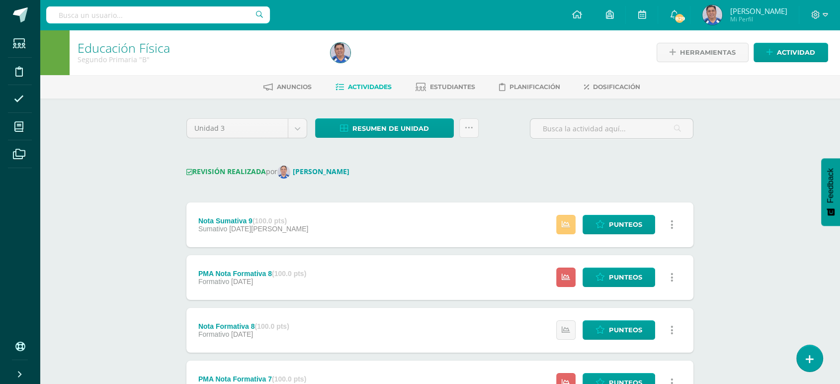 Image resolution: width=840 pixels, height=384 pixels. I want to click on span: Actividad, so click(796, 52).